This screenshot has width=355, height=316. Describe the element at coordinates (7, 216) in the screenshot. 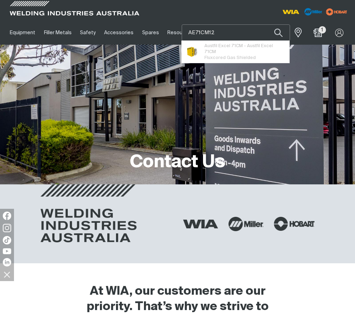

I see `img: Facebook` at that location.